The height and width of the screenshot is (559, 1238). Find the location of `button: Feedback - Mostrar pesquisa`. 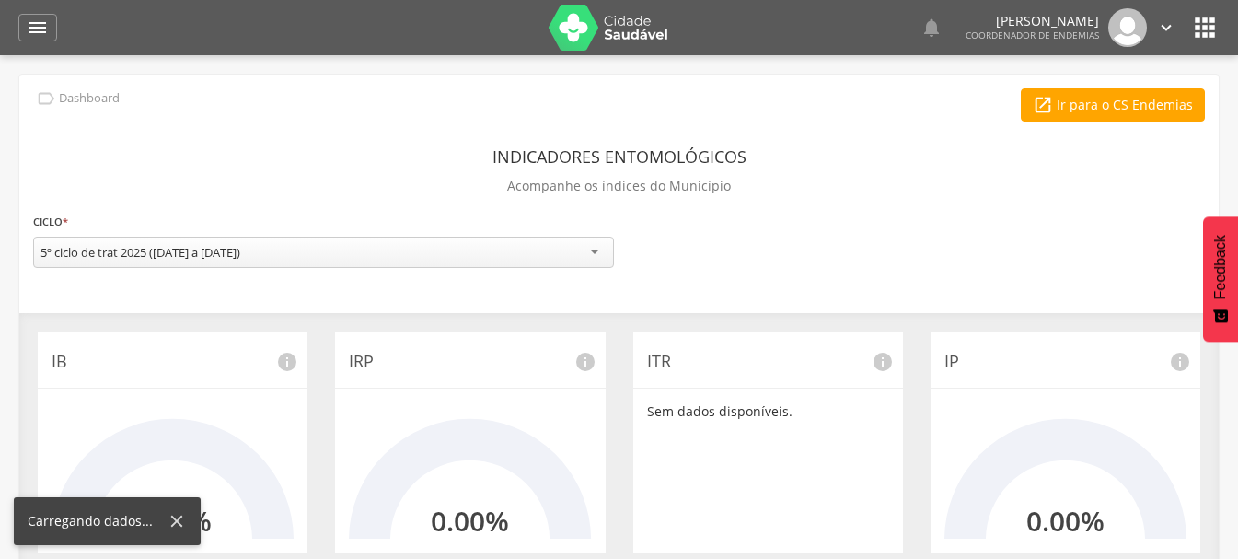

button: Feedback - Mostrar pesquisa is located at coordinates (1221, 279).